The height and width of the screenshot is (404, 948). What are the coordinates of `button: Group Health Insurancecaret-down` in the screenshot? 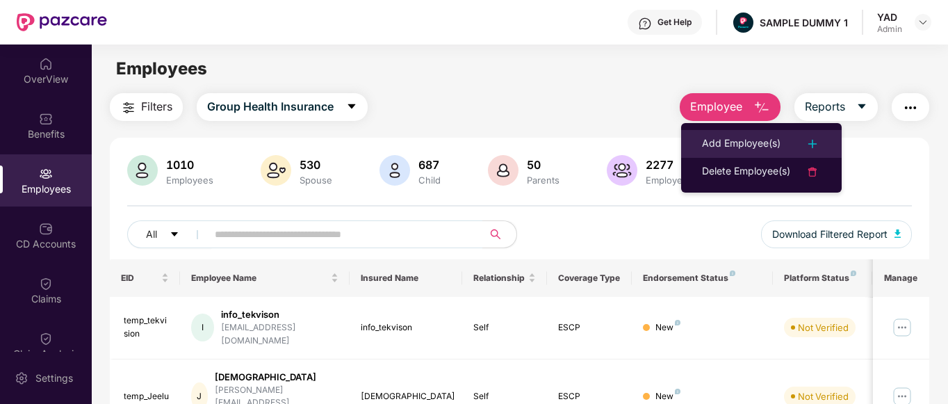 It's located at (282, 107).